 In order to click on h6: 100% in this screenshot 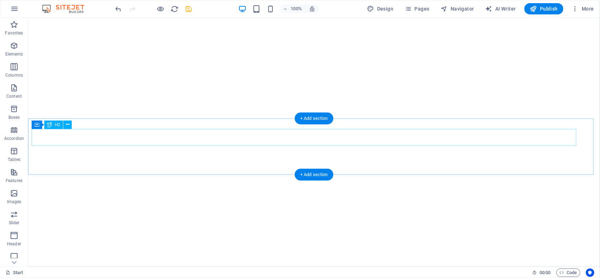, I will do `click(296, 9)`.